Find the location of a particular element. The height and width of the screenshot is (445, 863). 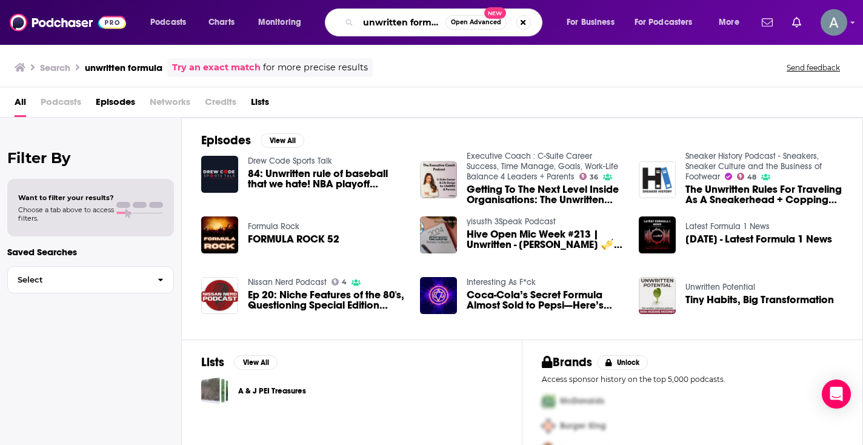

a: Sneaker History Podcast - Sneakers, Sneaker Culture and the Business of Footwear is located at coordinates (753, 166).